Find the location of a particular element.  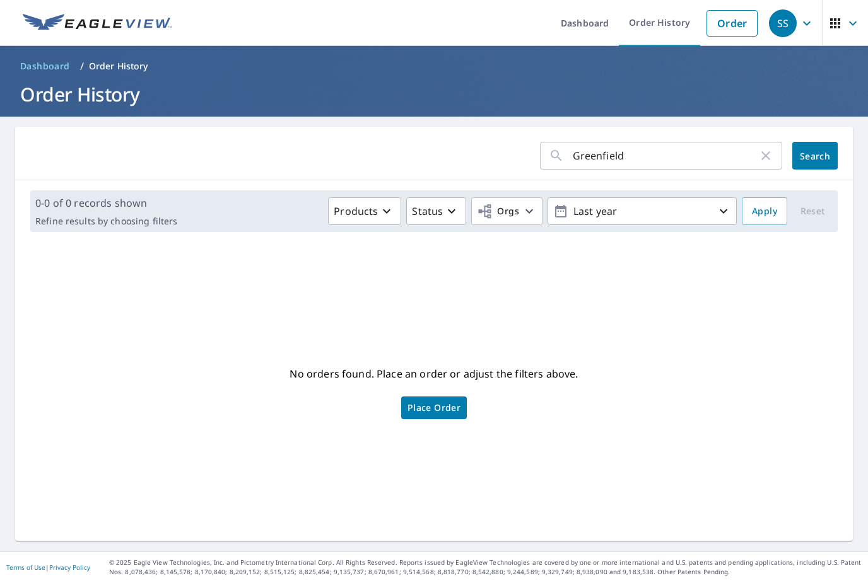

button: Search is located at coordinates (815, 156).